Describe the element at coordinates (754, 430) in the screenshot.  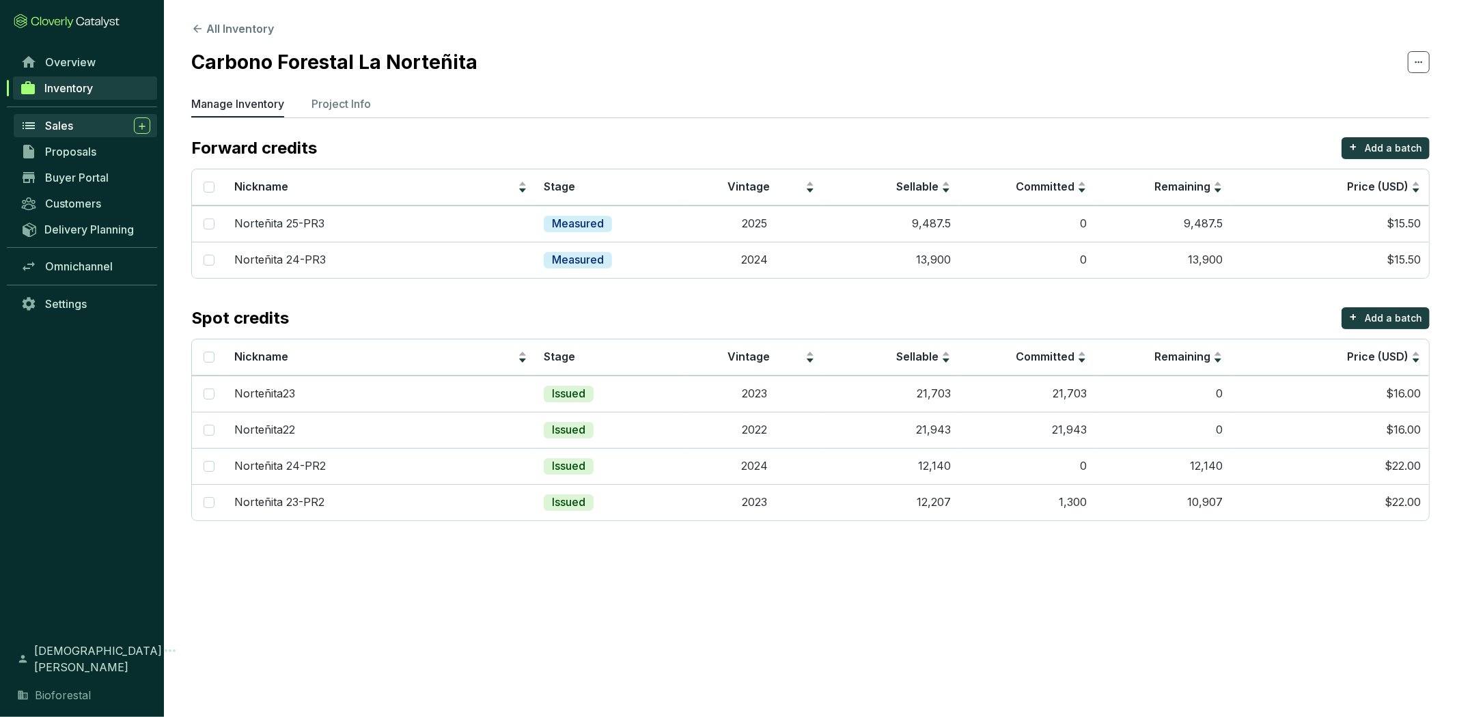
I see `td: 2022` at that location.